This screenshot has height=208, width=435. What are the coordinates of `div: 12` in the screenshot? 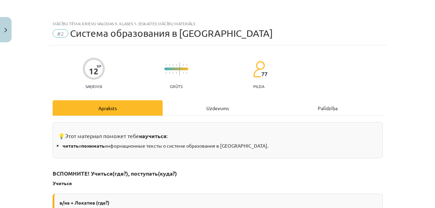 It's located at (94, 71).